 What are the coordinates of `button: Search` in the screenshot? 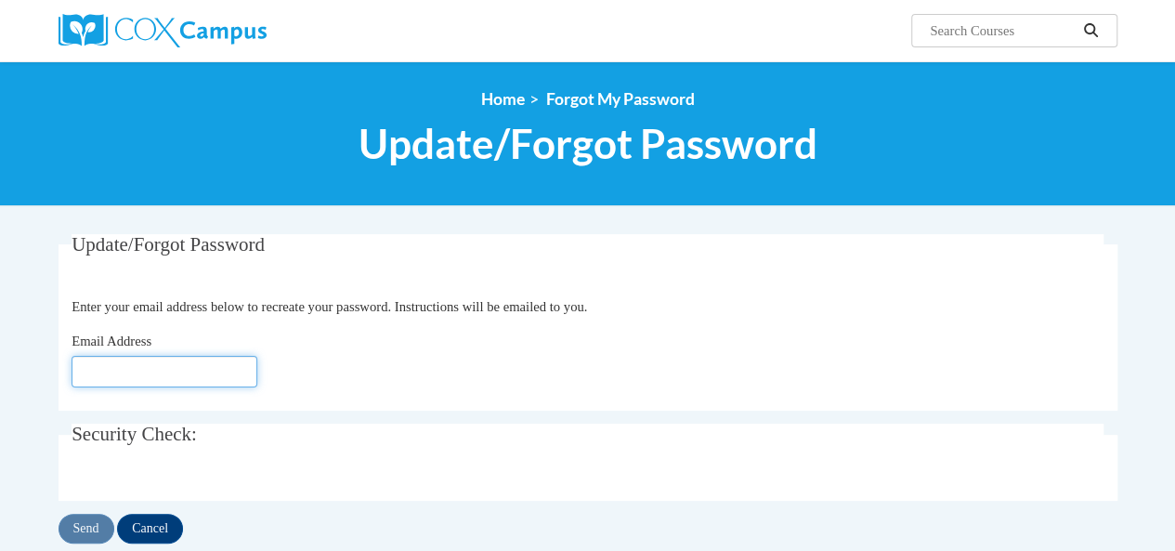 It's located at (1091, 31).